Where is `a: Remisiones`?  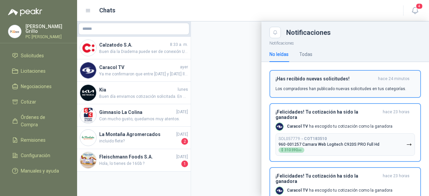 a: Remisiones is located at coordinates (39, 140).